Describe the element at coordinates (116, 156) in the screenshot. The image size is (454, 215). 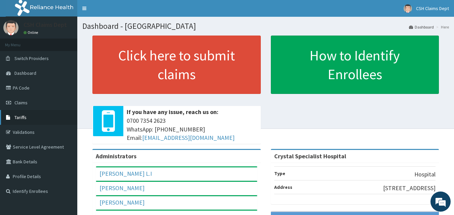
I see `b: Administrators` at that location.